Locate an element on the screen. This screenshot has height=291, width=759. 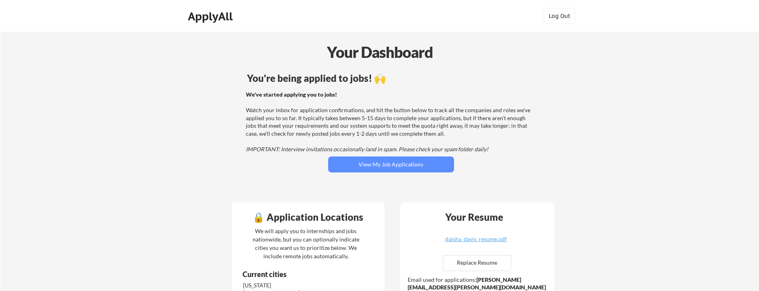
div: You're being applied to jobs! 🙌 is located at coordinates (391, 78).